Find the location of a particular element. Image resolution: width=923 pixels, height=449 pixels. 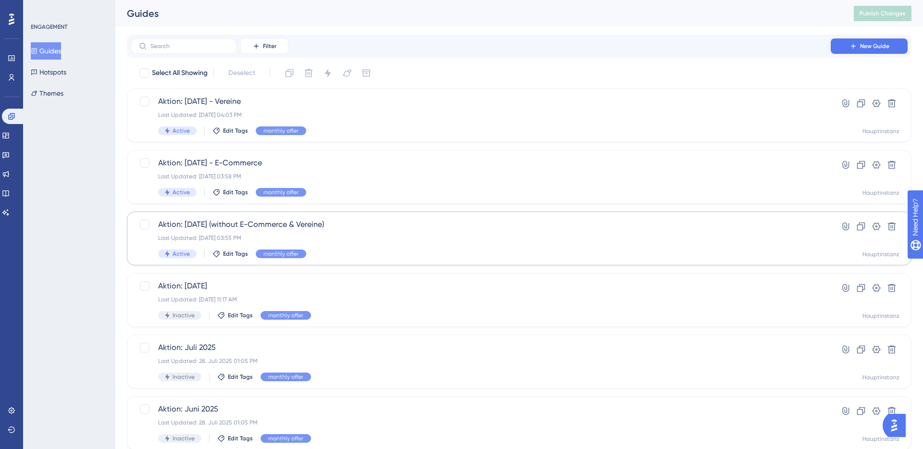

img: launcher-image-alternative-text is located at coordinates (12, 14).